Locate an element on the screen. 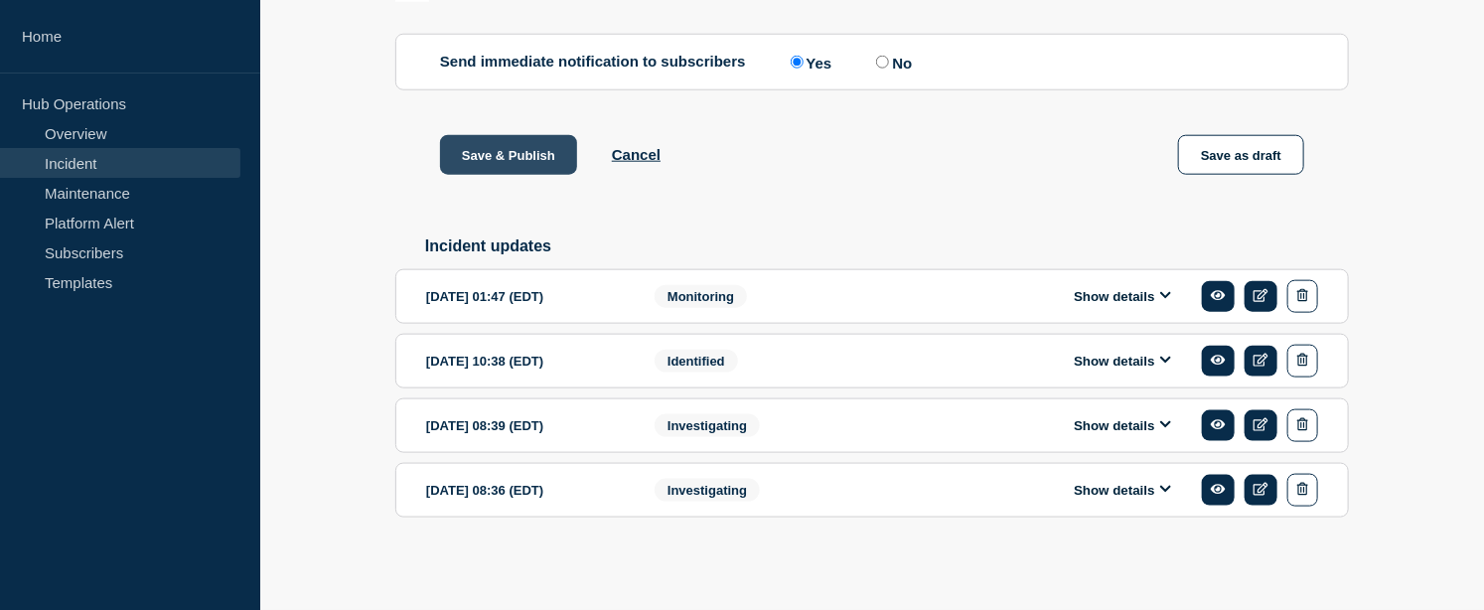 Image resolution: width=1484 pixels, height=610 pixels. span: Monitoring is located at coordinates (700, 296).